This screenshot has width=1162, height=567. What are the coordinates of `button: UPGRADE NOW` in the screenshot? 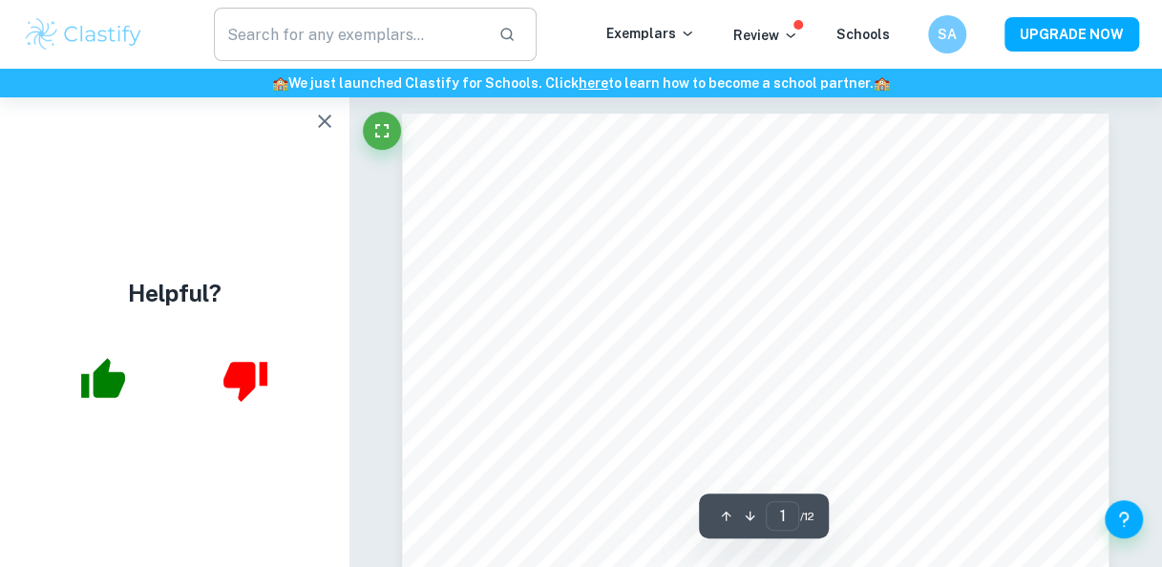 It's located at (1072, 34).